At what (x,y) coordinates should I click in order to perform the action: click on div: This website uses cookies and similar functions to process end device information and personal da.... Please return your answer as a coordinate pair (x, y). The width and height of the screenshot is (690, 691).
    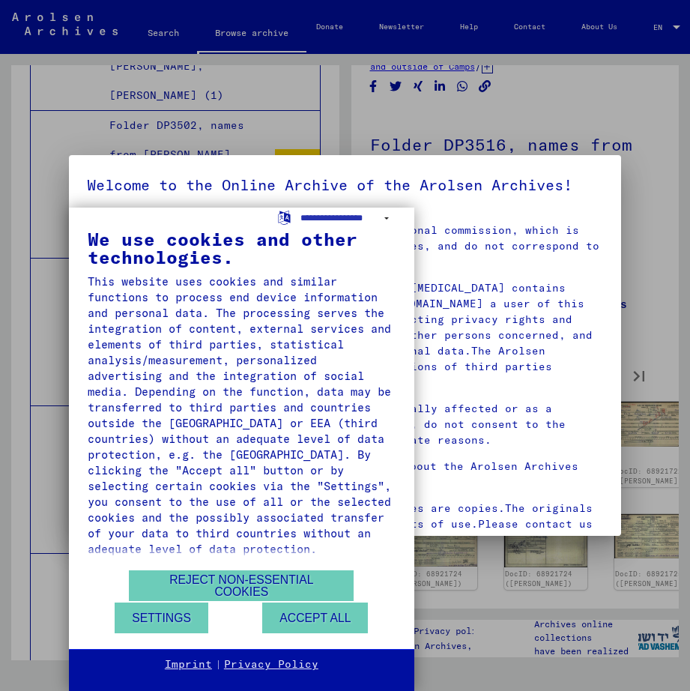
    Looking at the image, I should click on (241, 415).